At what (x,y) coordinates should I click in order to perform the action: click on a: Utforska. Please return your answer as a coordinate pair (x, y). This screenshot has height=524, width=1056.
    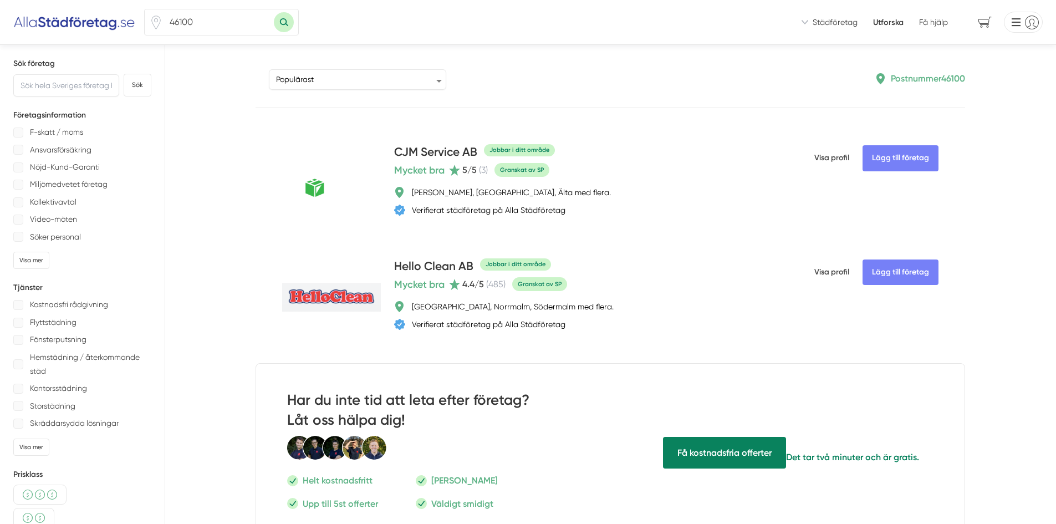
    Looking at the image, I should click on (888, 22).